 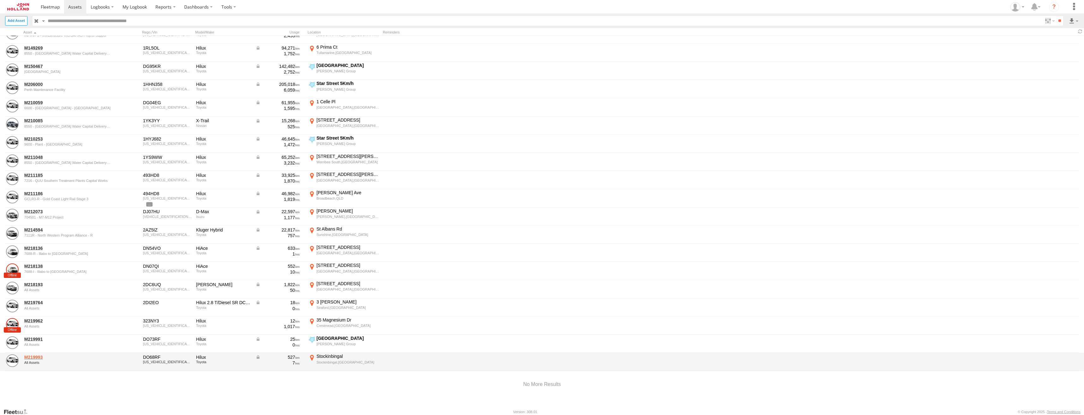 What do you see at coordinates (1049, 21) in the screenshot?
I see `label: Search Filter Options` at bounding box center [1049, 21].